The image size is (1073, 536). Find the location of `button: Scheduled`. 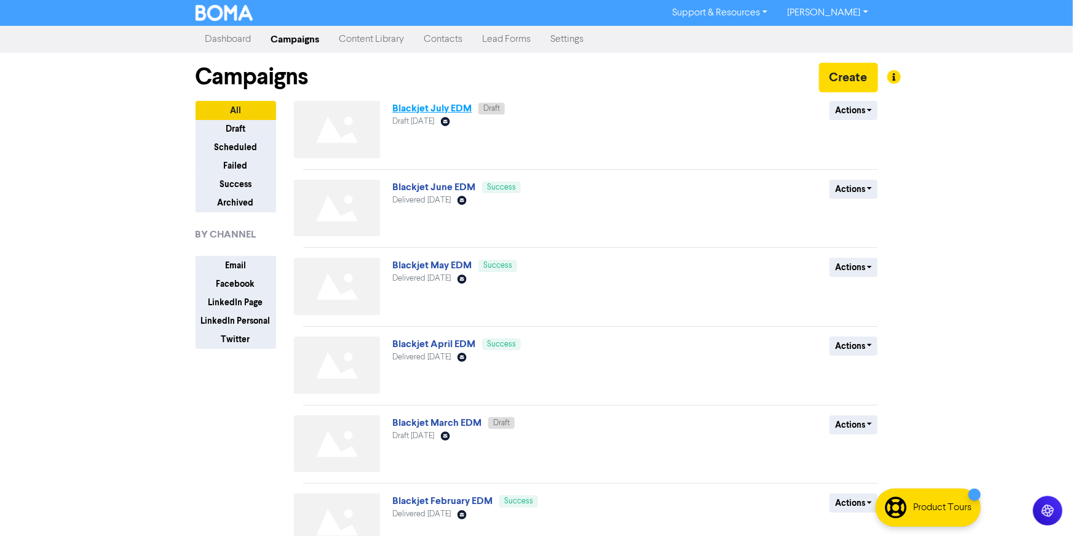

button: Scheduled is located at coordinates (236, 147).